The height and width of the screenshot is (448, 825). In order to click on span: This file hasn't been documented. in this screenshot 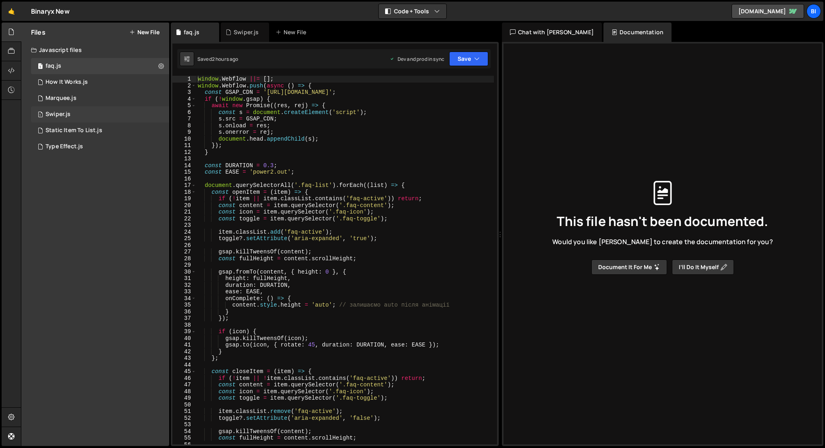, I will do `click(663, 221)`.